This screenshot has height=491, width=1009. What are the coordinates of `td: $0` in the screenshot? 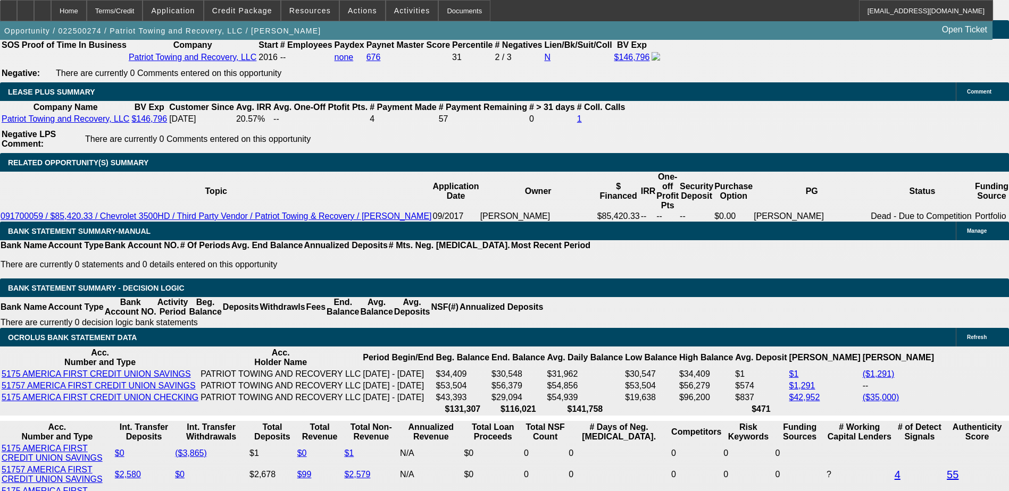 It's located at (493, 475).